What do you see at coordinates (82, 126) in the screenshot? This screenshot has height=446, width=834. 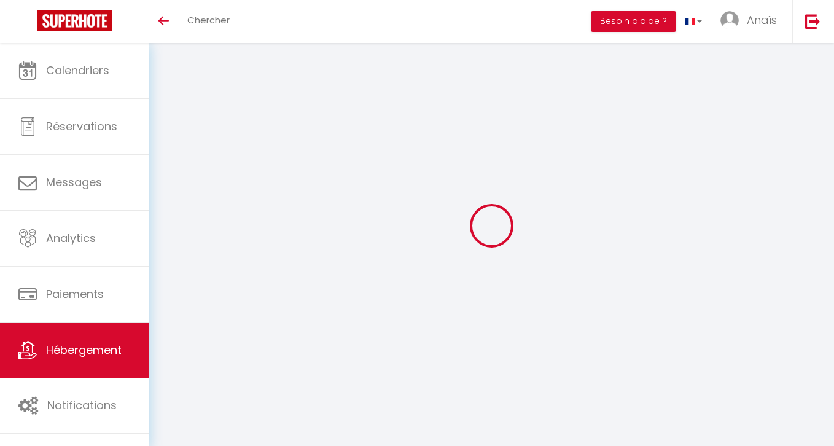 I see `span: Réservations` at bounding box center [82, 126].